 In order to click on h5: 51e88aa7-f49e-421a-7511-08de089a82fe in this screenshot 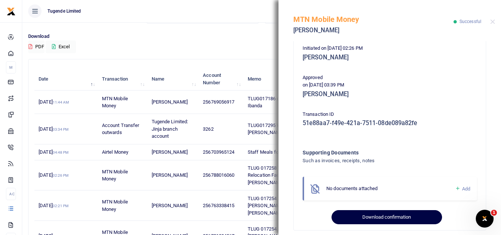, I will do `click(390, 123)`.